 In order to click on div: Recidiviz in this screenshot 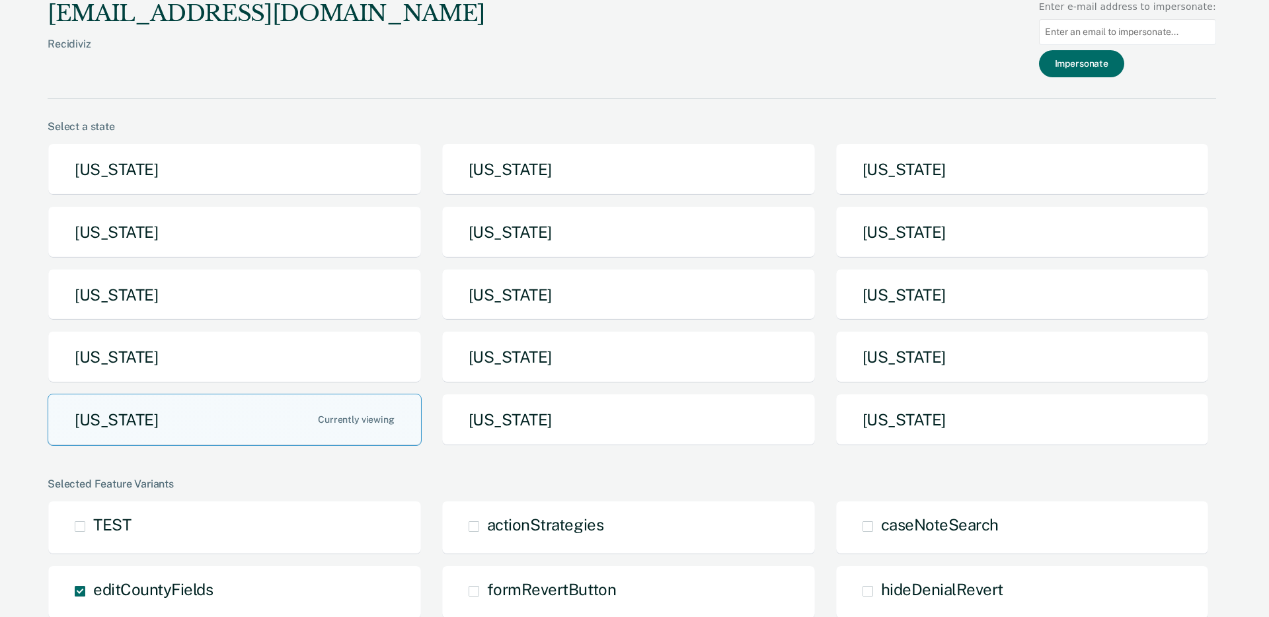, I will do `click(266, 54)`.